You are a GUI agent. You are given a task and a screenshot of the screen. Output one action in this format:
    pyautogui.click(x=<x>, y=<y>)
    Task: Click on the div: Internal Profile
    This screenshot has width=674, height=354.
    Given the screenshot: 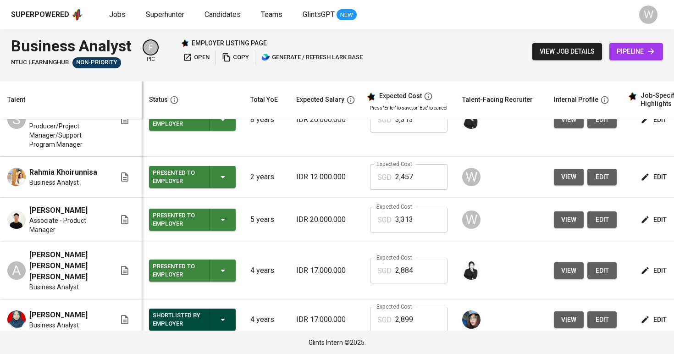 What is the action you would take?
    pyautogui.click(x=576, y=100)
    